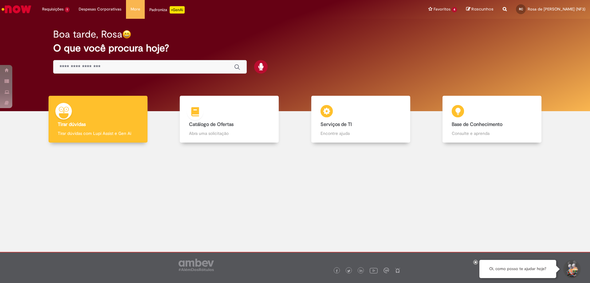 The height and width of the screenshot is (283, 590). What do you see at coordinates (349, 271) in the screenshot?
I see `img: logo_footer_twitter.png` at bounding box center [349, 271].